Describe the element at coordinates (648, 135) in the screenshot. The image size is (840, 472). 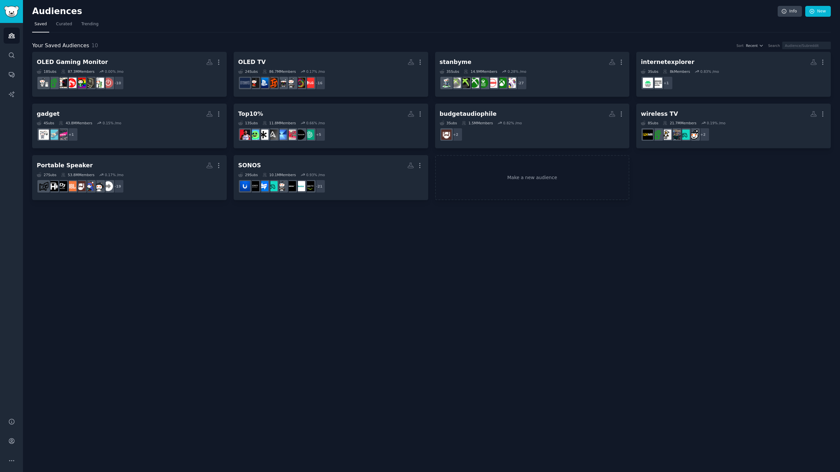
I see `img: pcmasterrace` at that location.